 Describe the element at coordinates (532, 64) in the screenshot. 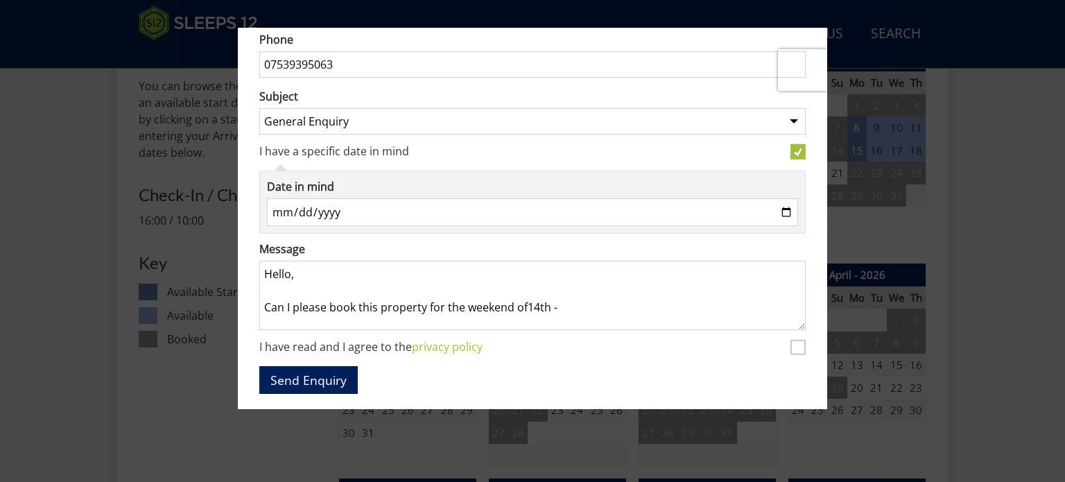

I see `input: Phone Number` at that location.